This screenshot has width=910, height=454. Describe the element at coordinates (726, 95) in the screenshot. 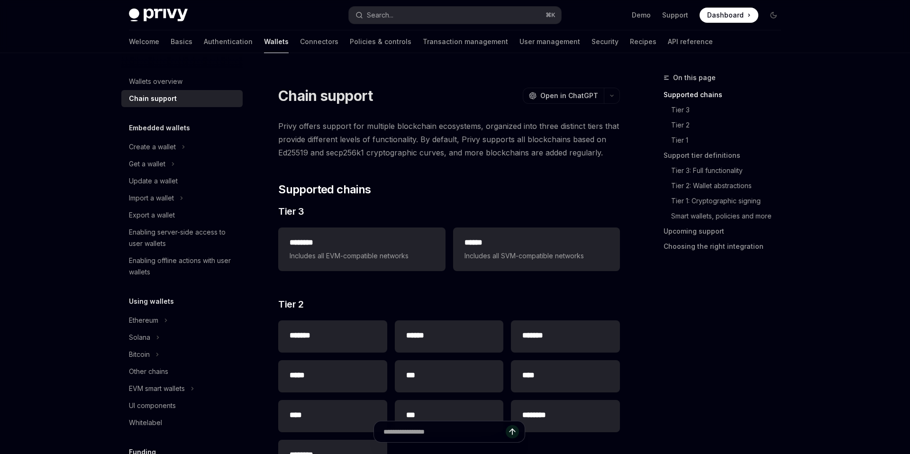

I see `a: Supported chains` at that location.